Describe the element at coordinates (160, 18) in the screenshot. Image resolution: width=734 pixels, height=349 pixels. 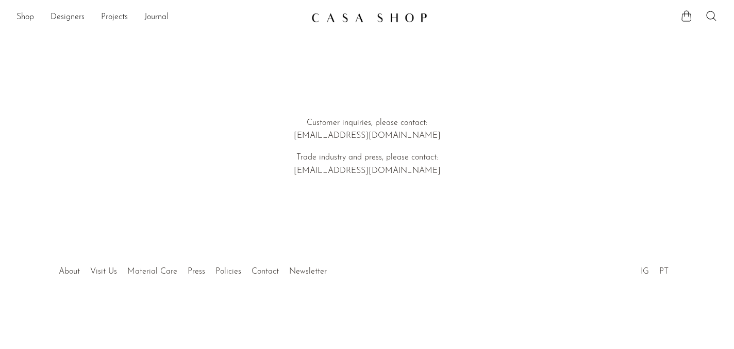
I see `nav: Desktop navigation` at that location.